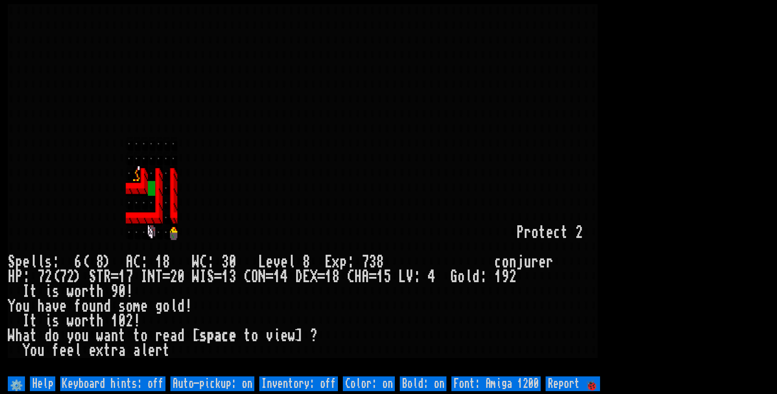  Describe the element at coordinates (159, 277) in the screenshot. I see `div: T` at that location.